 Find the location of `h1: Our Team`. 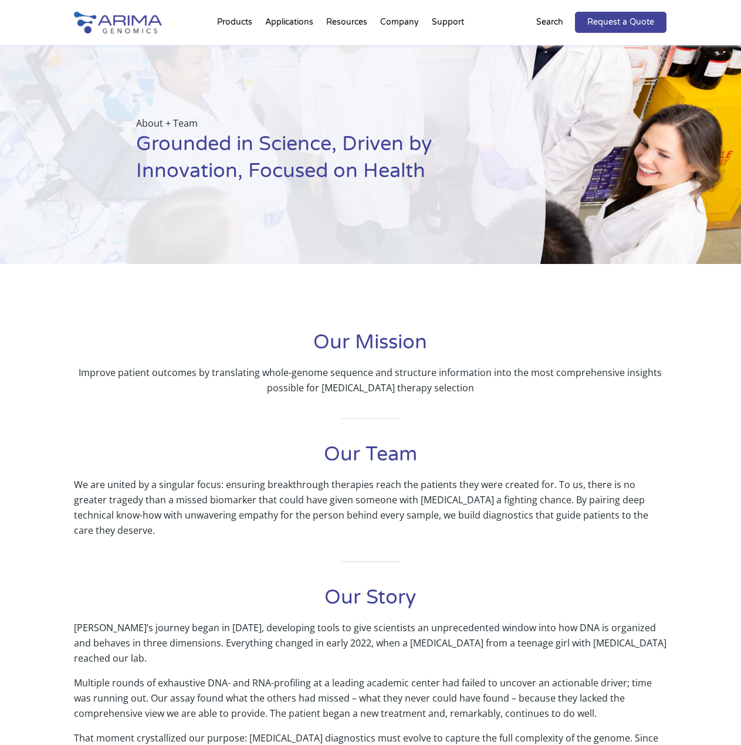

h1: Our Team is located at coordinates (370, 459).